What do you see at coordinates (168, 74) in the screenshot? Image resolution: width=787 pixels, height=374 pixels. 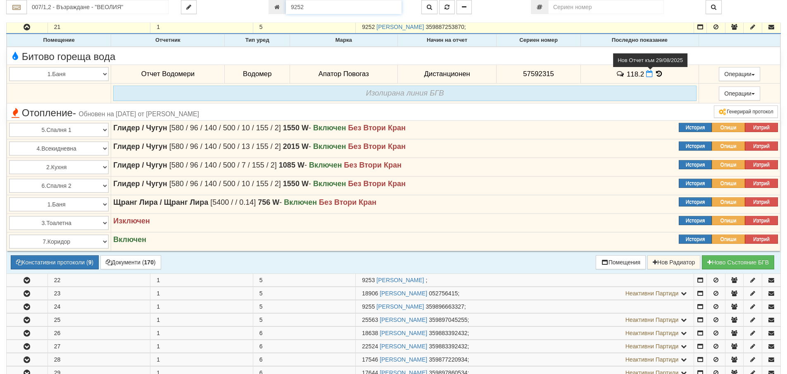 I see `span: Отчет Водомери` at bounding box center [168, 74].